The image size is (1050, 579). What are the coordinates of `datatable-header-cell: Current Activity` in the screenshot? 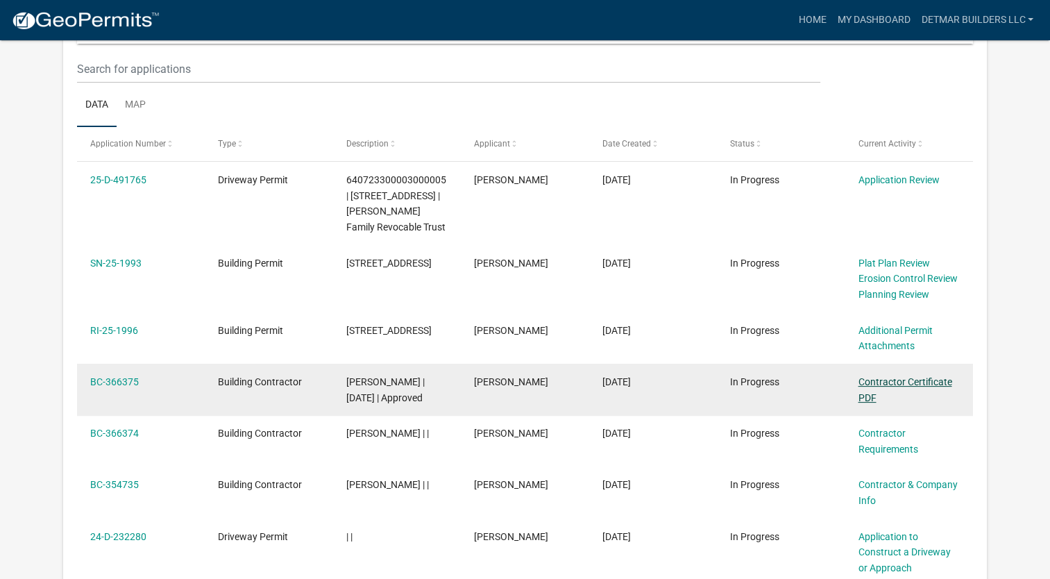 It's located at (908, 144).